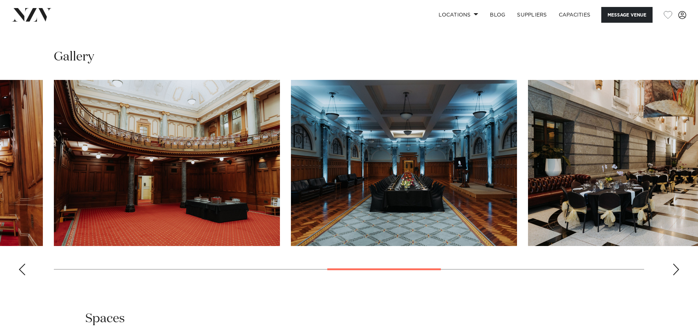 This screenshot has width=698, height=334. Describe the element at coordinates (404, 163) in the screenshot. I see `swiper-slide: 8 / 13` at that location.